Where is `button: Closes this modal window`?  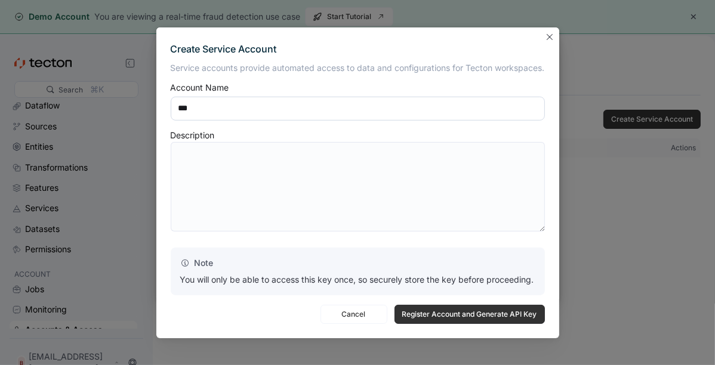 button: Closes this modal window is located at coordinates (550, 37).